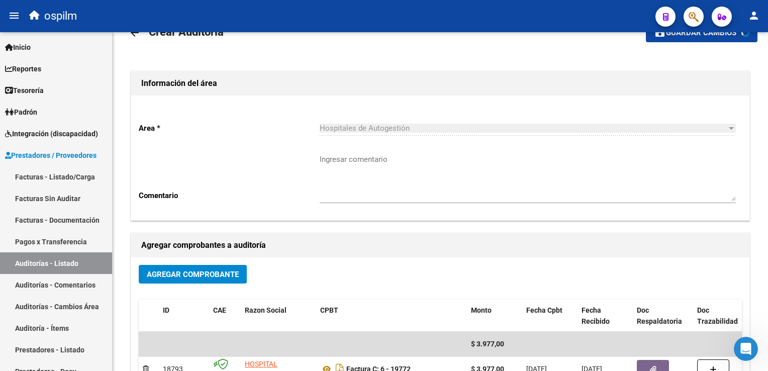 This screenshot has height=371, width=768. What do you see at coordinates (605, 316) in the screenshot?
I see `datatable-header-cell: Fecha Recibido` at bounding box center [605, 316].